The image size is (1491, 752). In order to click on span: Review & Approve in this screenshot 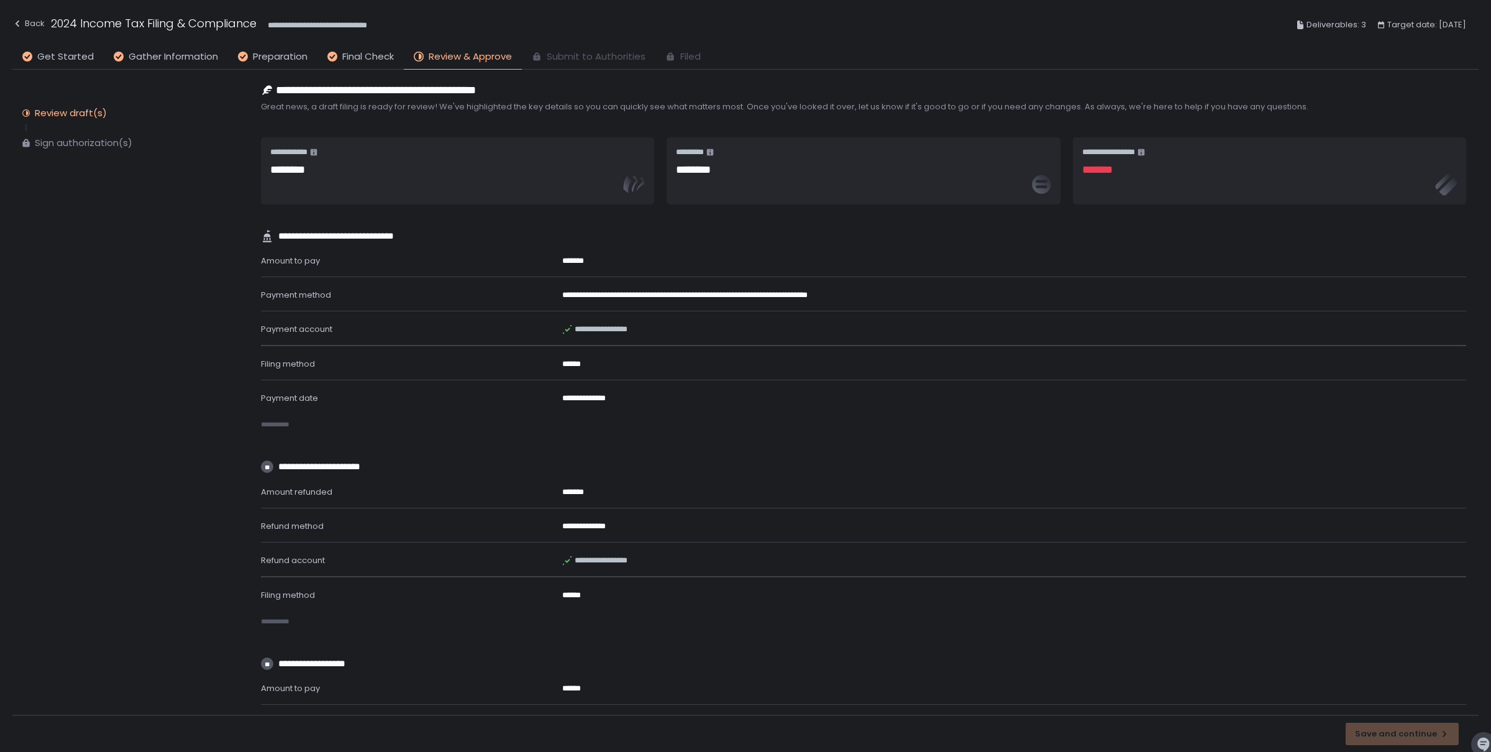, I will do `click(470, 57)`.